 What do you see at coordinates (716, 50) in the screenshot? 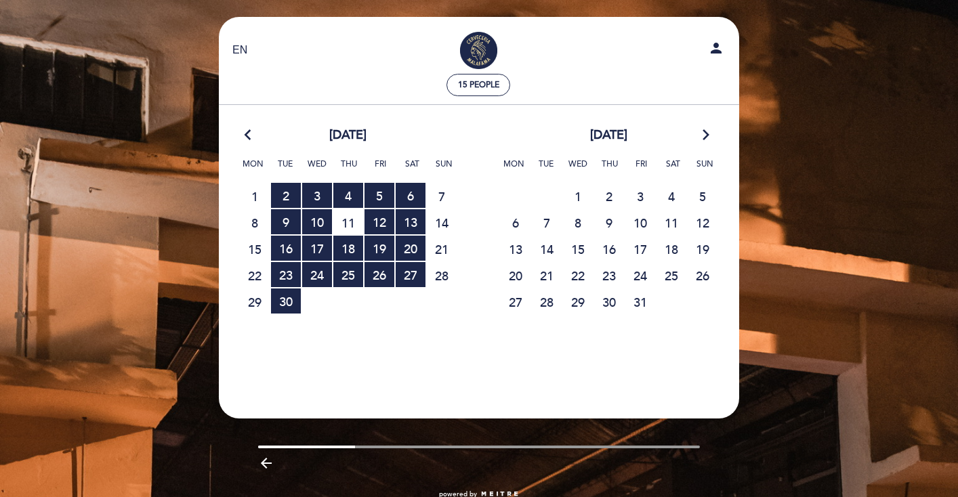
I see `button: person` at bounding box center [716, 50].